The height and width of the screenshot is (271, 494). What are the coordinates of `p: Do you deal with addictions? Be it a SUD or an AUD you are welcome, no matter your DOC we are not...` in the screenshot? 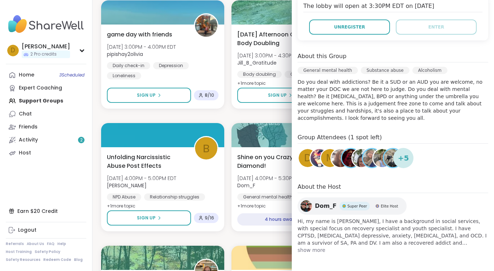 It's located at (393, 100).